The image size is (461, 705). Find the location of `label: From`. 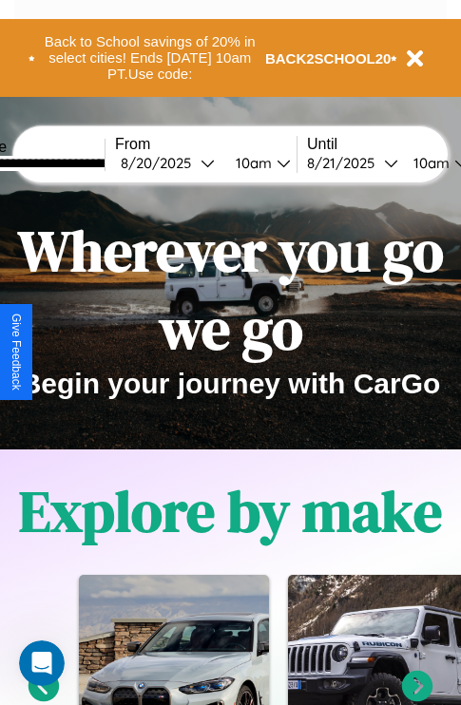

label: From is located at coordinates (205, 144).